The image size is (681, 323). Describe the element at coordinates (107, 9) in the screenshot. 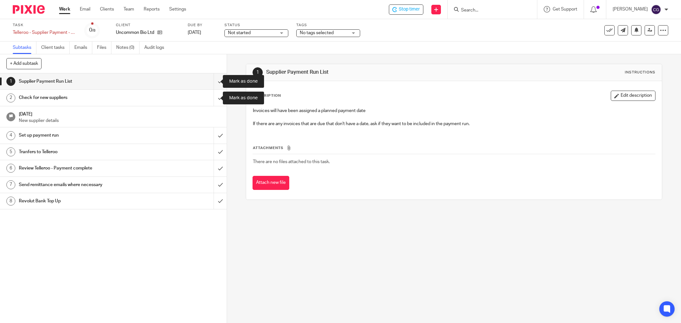

I see `a: Clients` at that location.